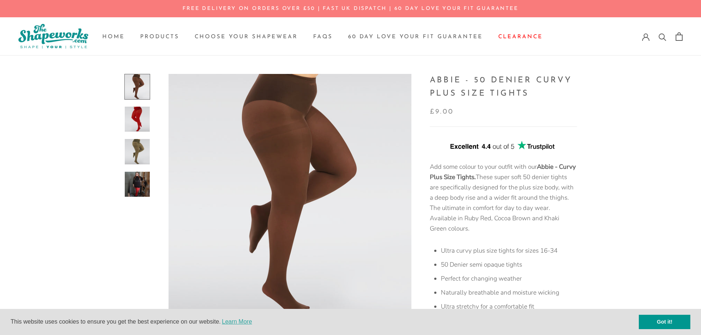 This screenshot has height=335, width=701. I want to click on a: 60 Day Love Your Fit Guarantee60 Day Love Your Fit Guarantee, so click(416, 37).